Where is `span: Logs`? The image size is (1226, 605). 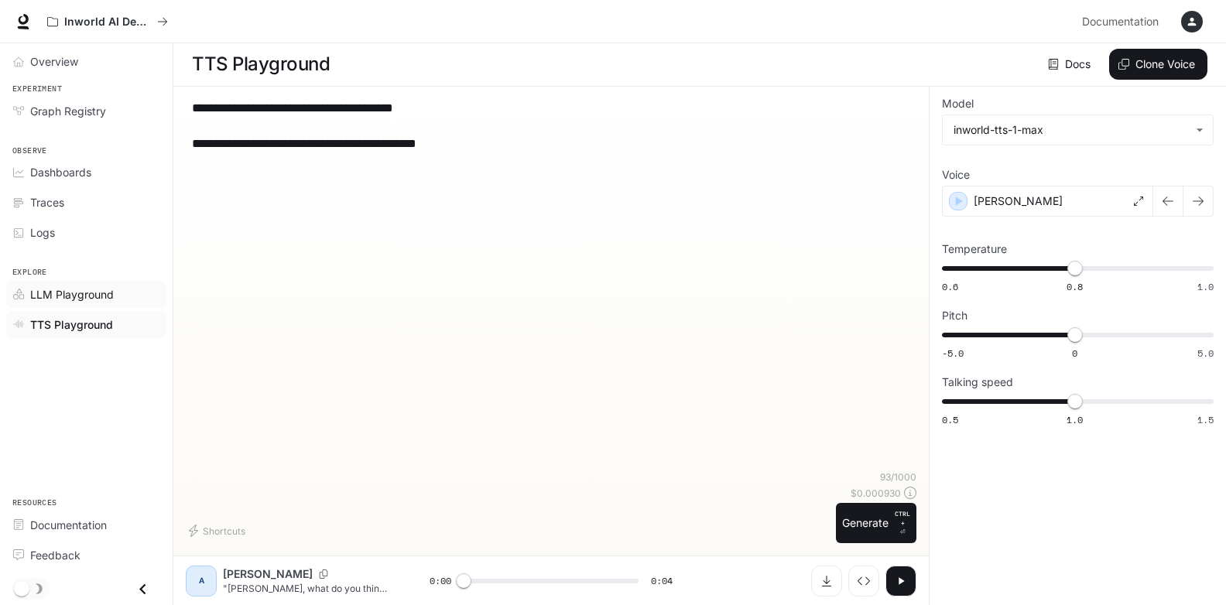
span: Logs is located at coordinates (43, 232).